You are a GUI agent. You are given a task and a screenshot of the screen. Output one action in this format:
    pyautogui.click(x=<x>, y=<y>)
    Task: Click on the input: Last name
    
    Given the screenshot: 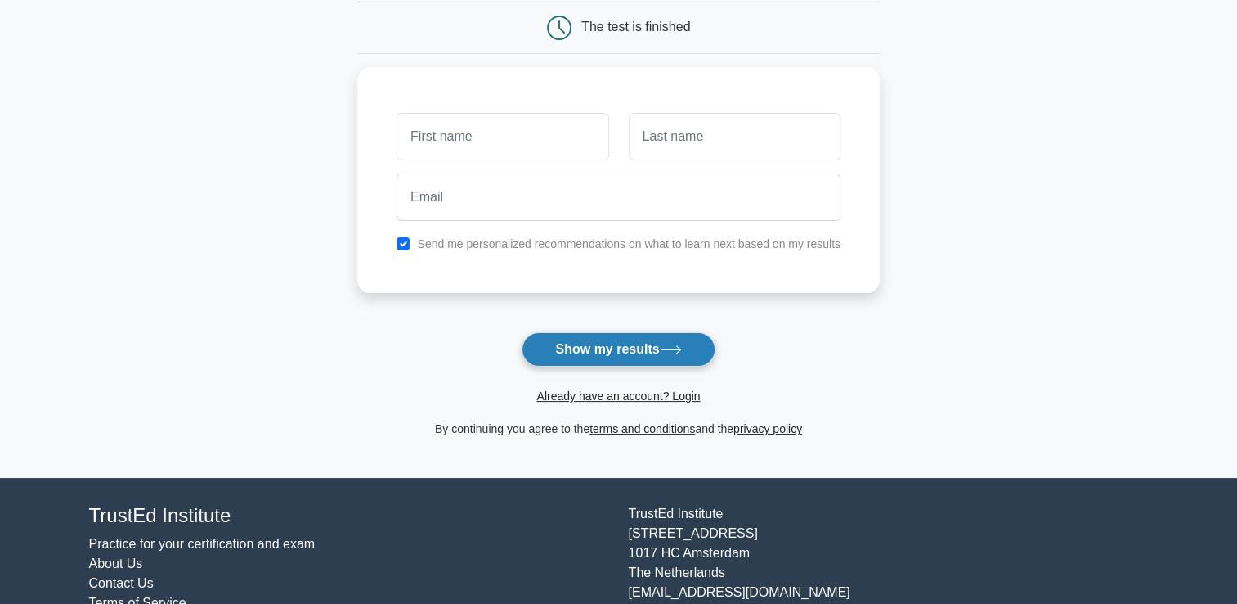 What is the action you would take?
    pyautogui.click(x=734, y=137)
    